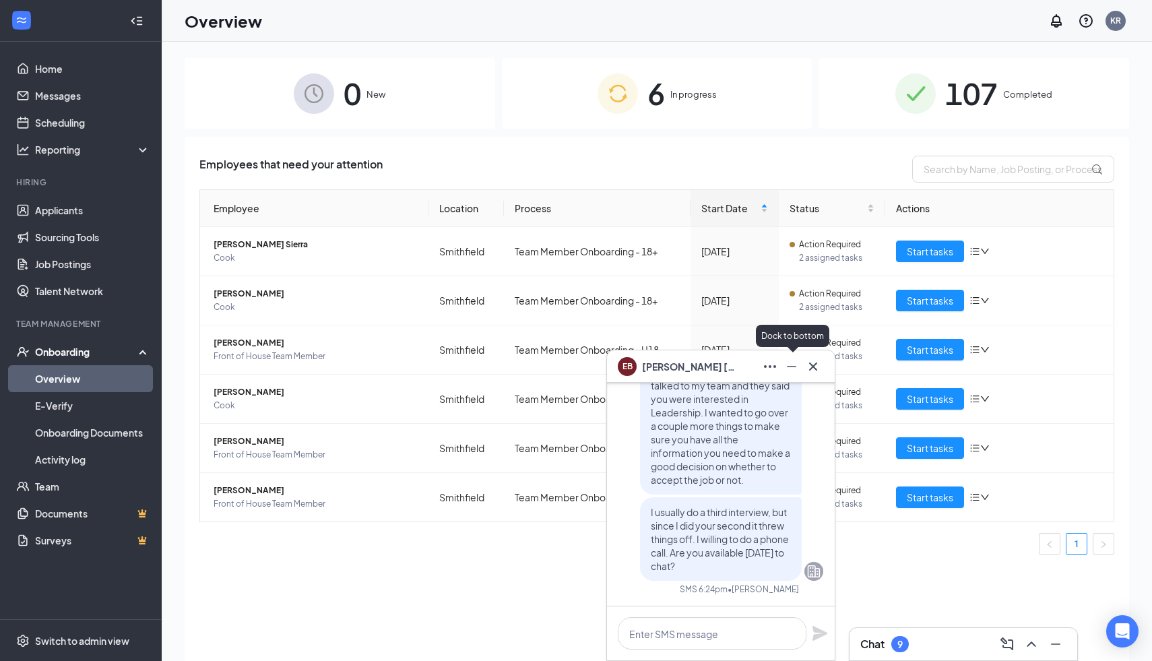 Image resolution: width=1152 pixels, height=661 pixels. I want to click on div: Switch to admin view, so click(82, 641).